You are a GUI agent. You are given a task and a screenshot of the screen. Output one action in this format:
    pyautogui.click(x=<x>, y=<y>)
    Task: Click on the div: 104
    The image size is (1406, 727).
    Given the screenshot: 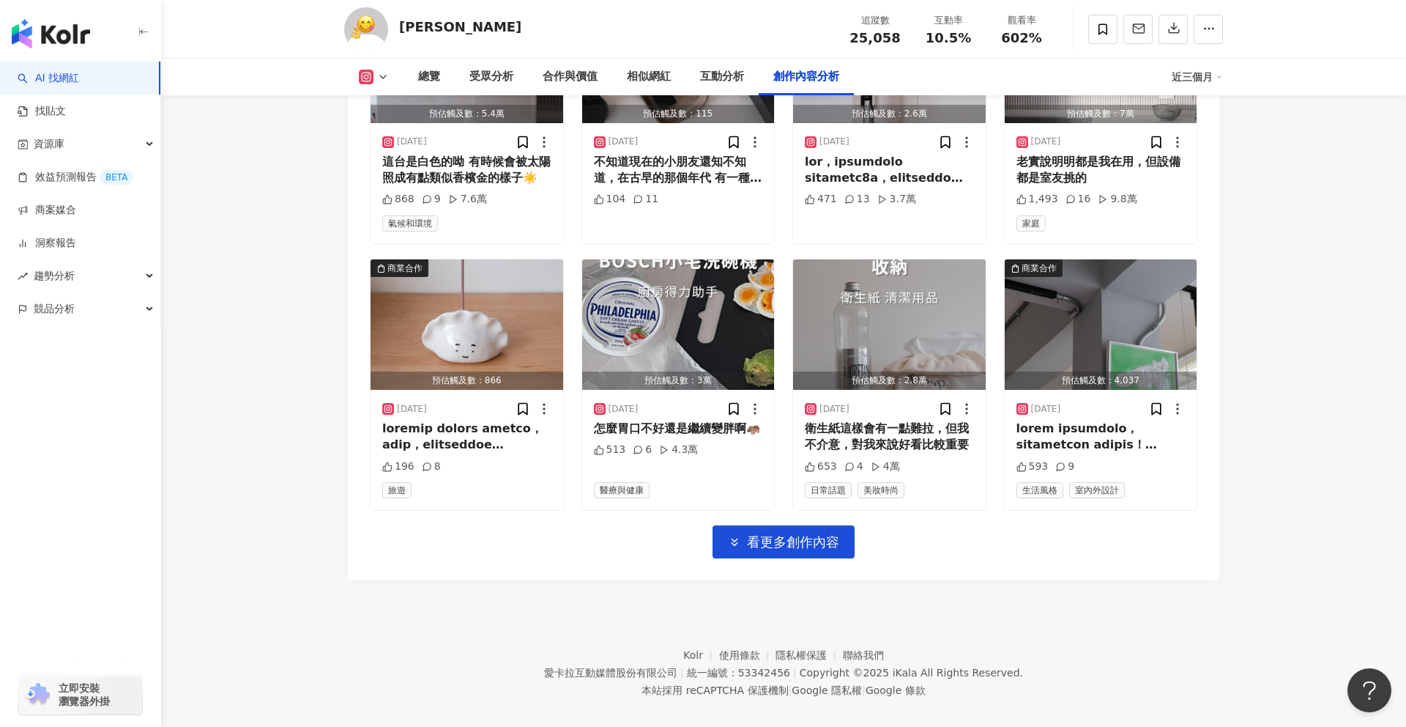 What is the action you would take?
    pyautogui.click(x=610, y=199)
    